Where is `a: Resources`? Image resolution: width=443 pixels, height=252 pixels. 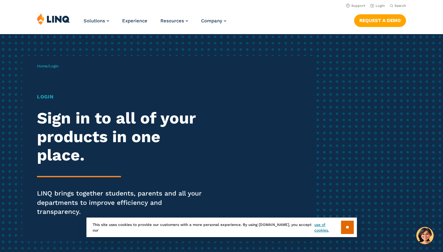
a: Resources is located at coordinates (174, 21).